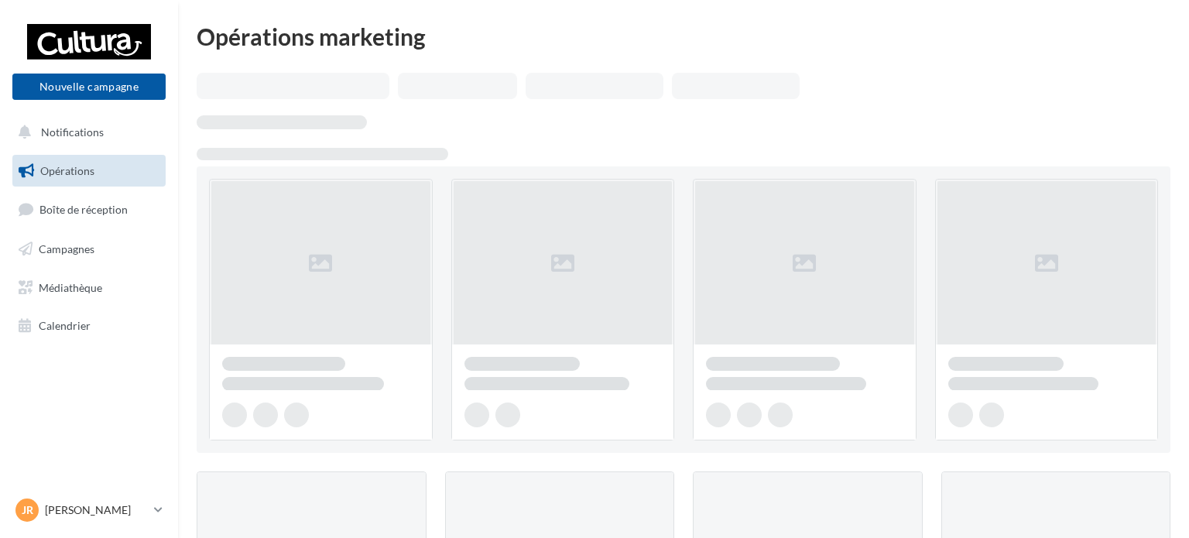  What do you see at coordinates (684, 36) in the screenshot?
I see `div: Opérations marketing` at bounding box center [684, 36].